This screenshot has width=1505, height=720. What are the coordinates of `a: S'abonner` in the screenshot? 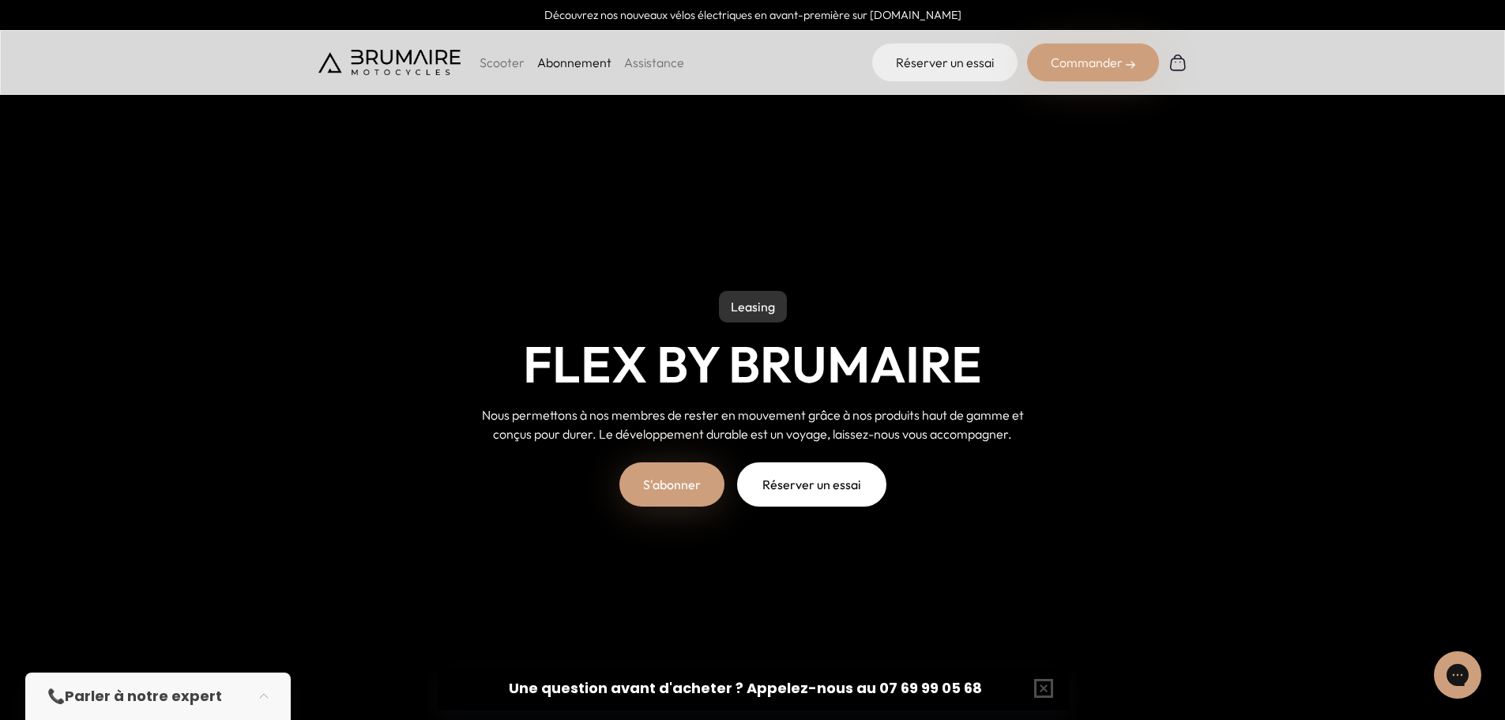 It's located at (671, 484).